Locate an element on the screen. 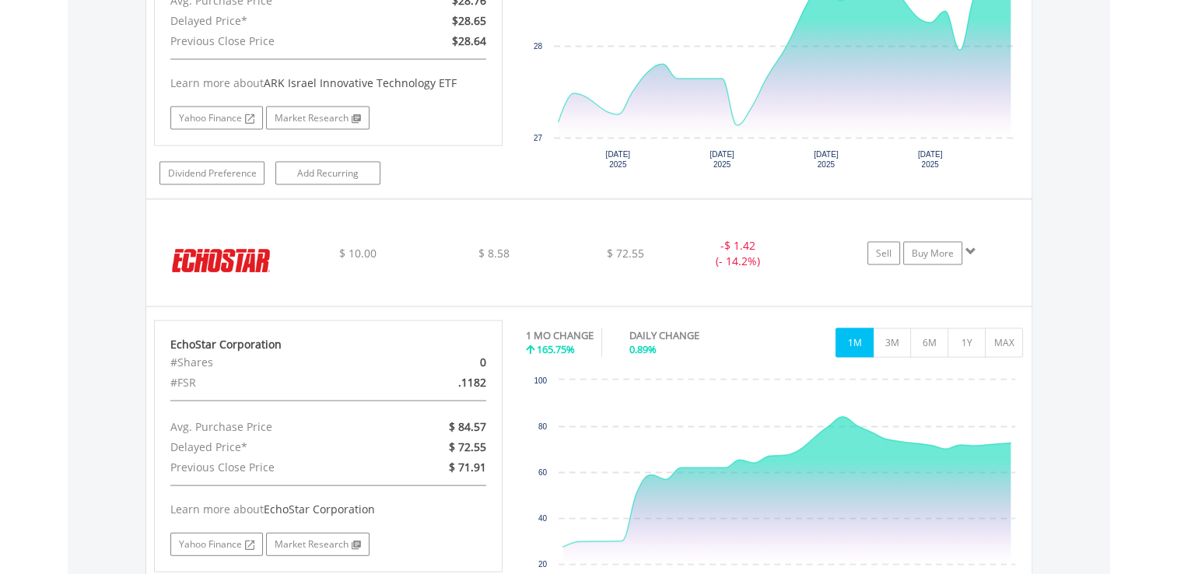  button: 6M is located at coordinates (928, 343).